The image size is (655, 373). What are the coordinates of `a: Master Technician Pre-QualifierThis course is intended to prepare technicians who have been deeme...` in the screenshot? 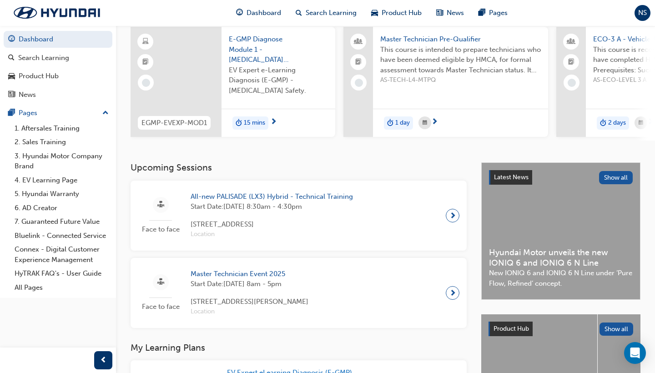 It's located at (446, 82).